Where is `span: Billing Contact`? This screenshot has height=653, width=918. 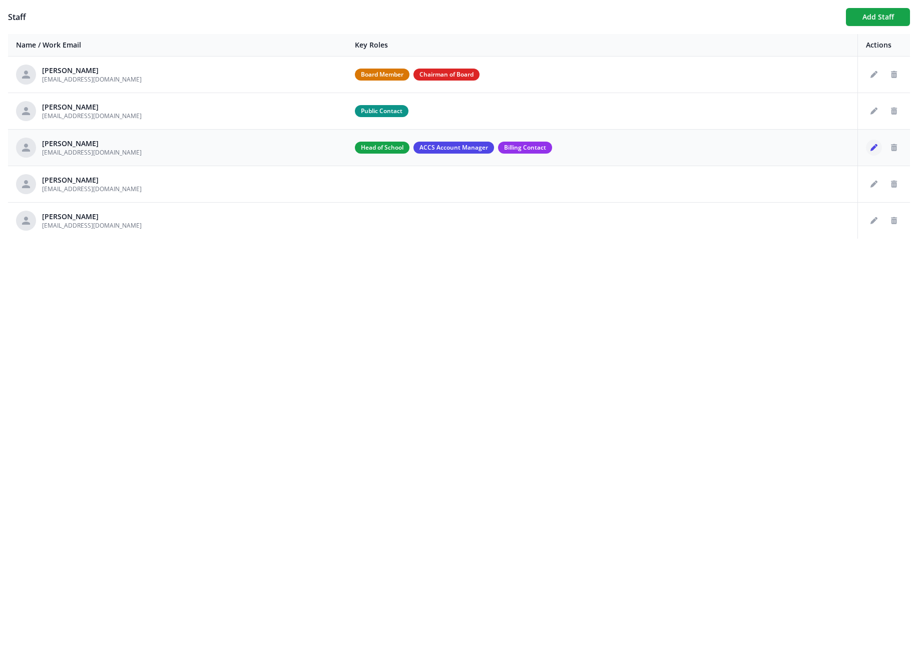
span: Billing Contact is located at coordinates (525, 148).